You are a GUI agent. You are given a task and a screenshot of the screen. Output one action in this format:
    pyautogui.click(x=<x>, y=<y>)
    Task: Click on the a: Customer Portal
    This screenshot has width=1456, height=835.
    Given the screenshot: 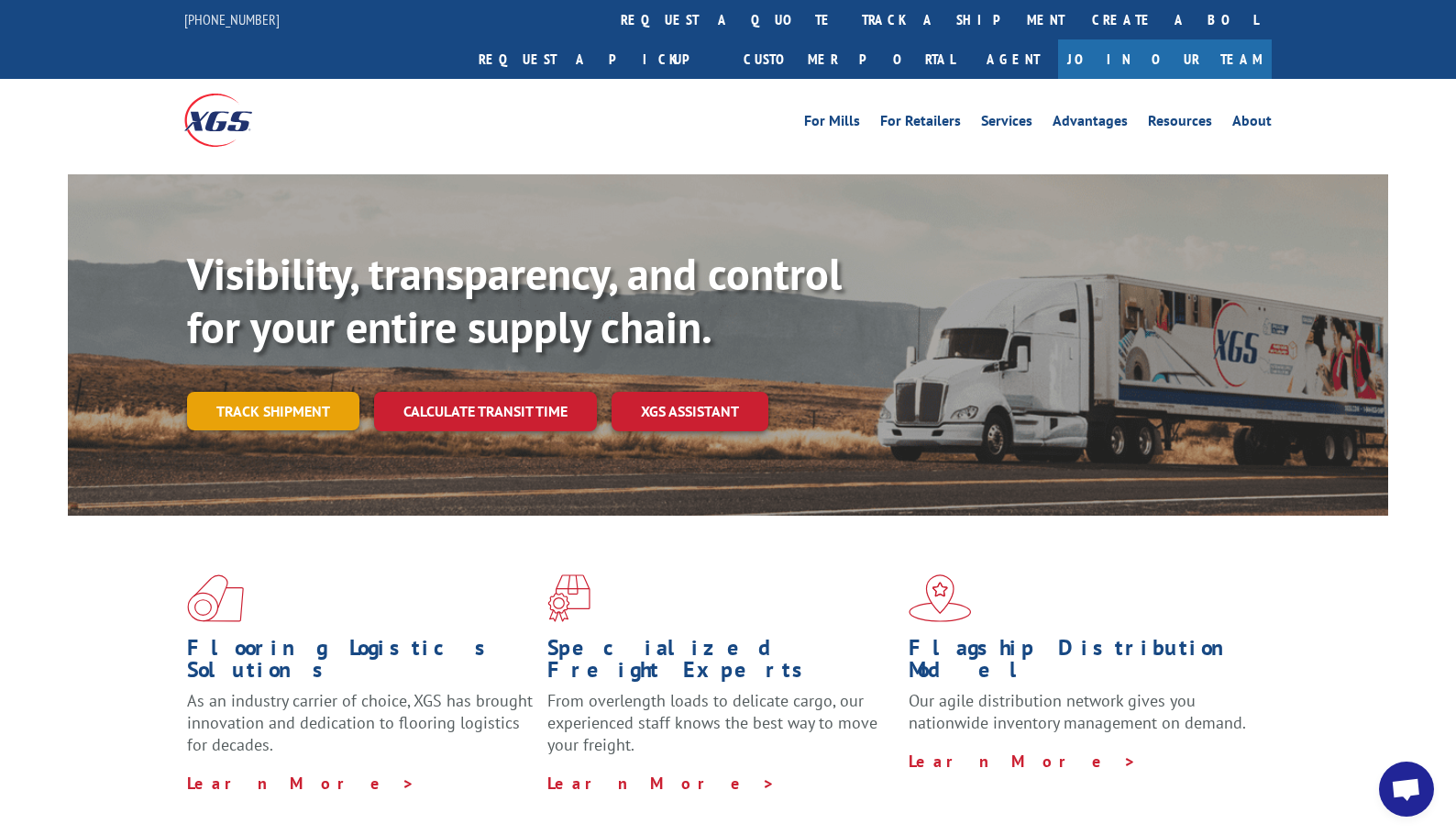 What is the action you would take?
    pyautogui.click(x=849, y=58)
    